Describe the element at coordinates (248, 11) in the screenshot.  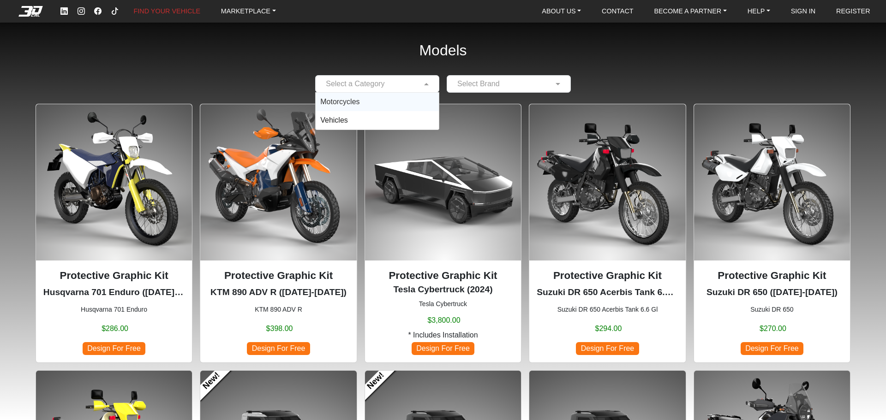
I see `a: MARKETPLACE` at that location.